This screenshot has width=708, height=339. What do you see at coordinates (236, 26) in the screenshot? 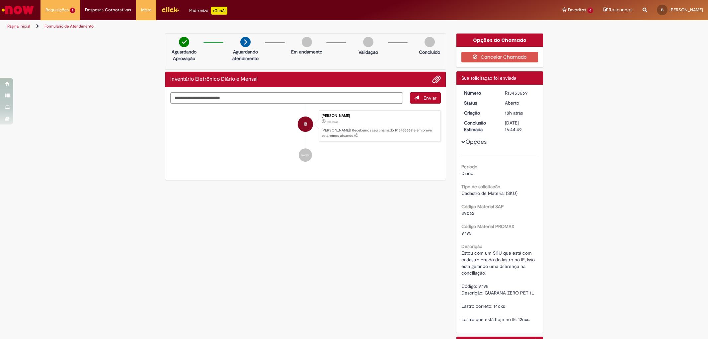
I see `ul: Trilhas de página` at bounding box center [236, 26].